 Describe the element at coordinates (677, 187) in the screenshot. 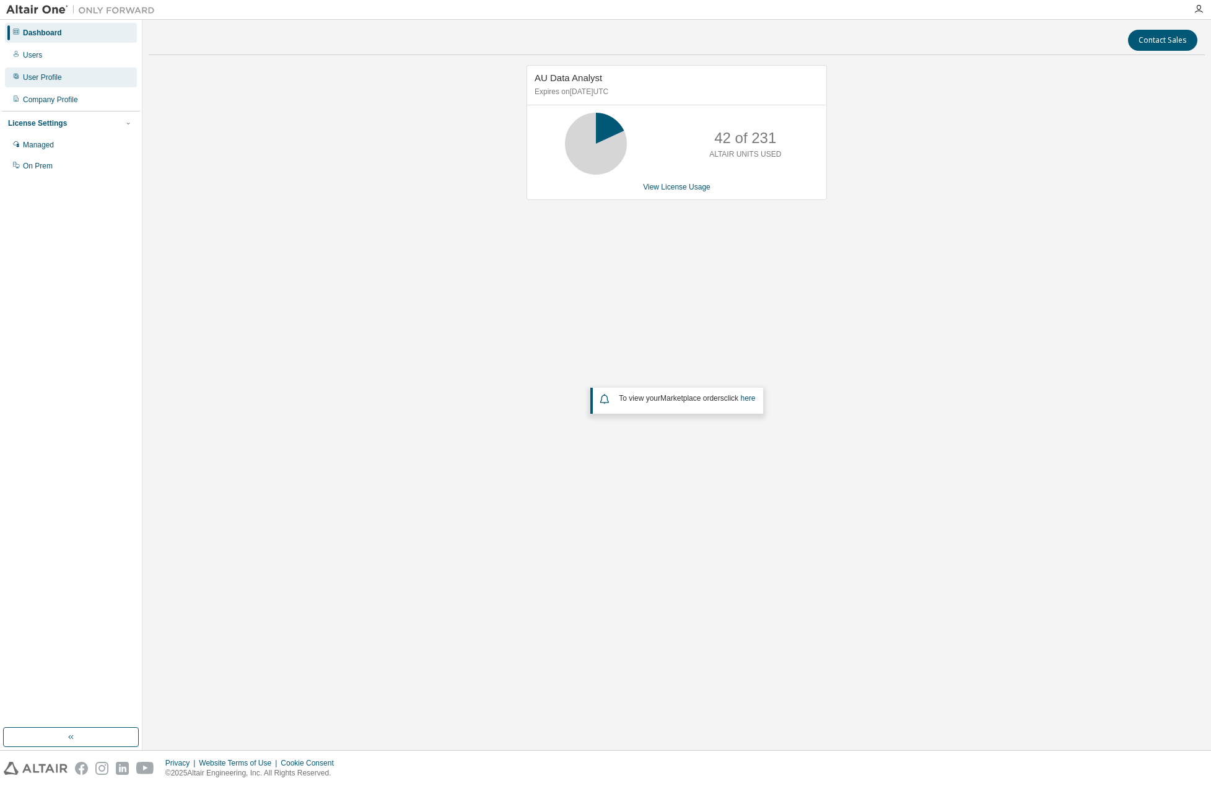

I see `a: View License Usage` at that location.